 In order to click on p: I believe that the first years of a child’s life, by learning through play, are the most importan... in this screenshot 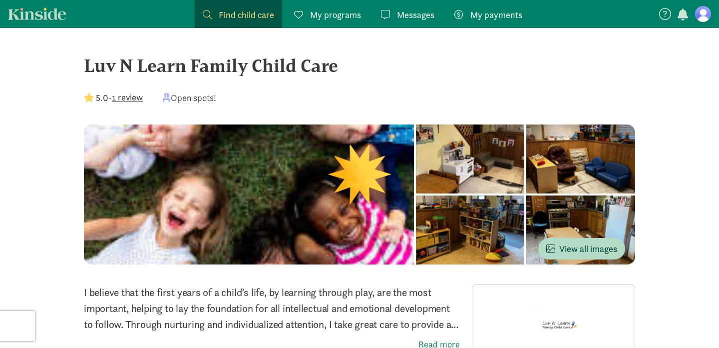, I will do `click(272, 308)`.